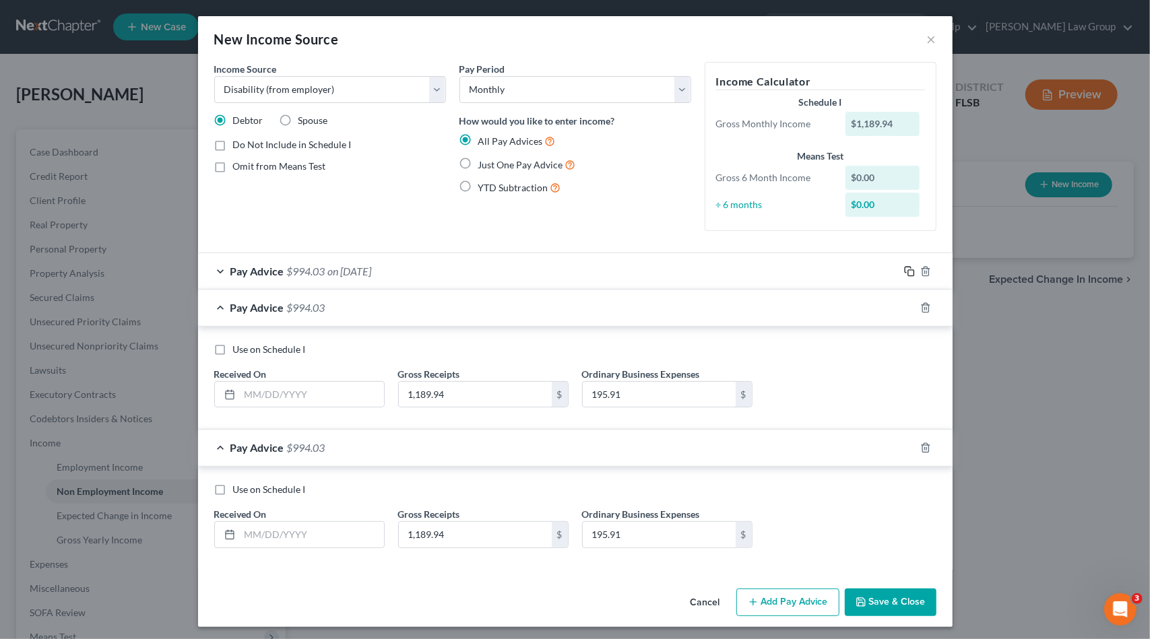  I want to click on span: YTD Subtraction, so click(513, 187).